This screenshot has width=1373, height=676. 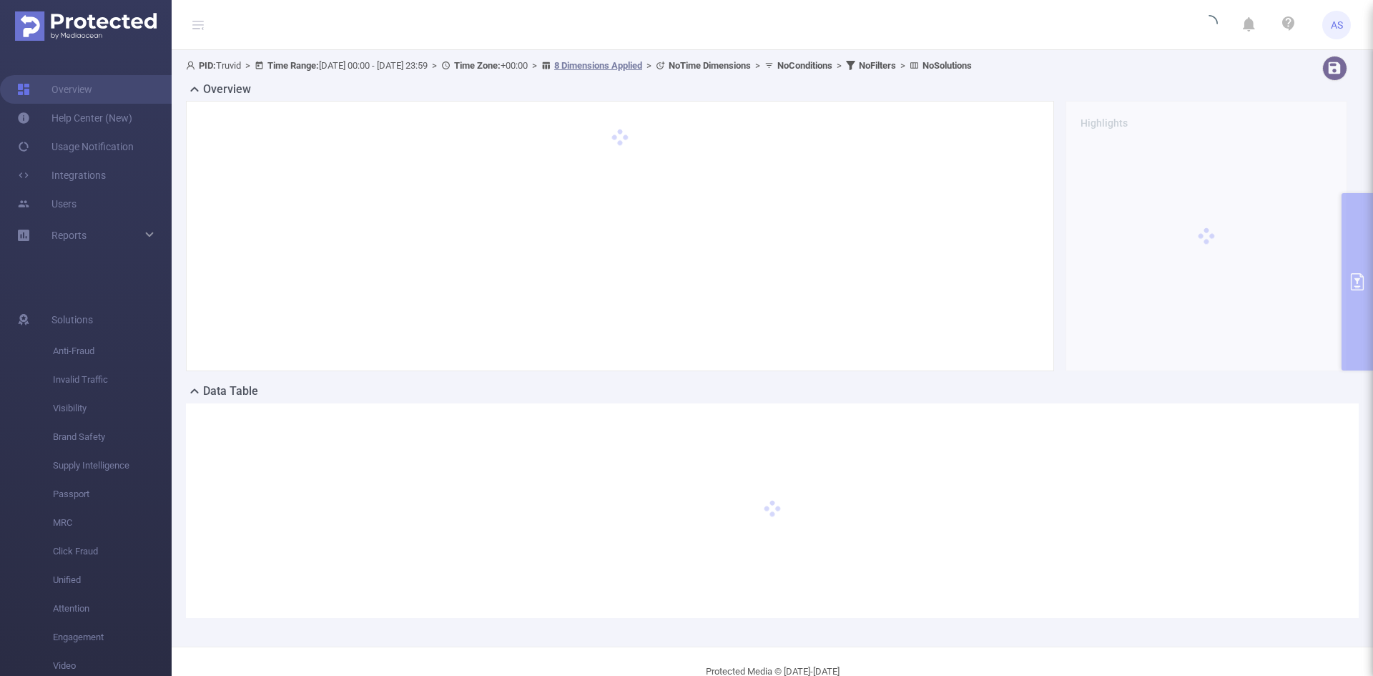 I want to click on span: MRC, so click(x=112, y=523).